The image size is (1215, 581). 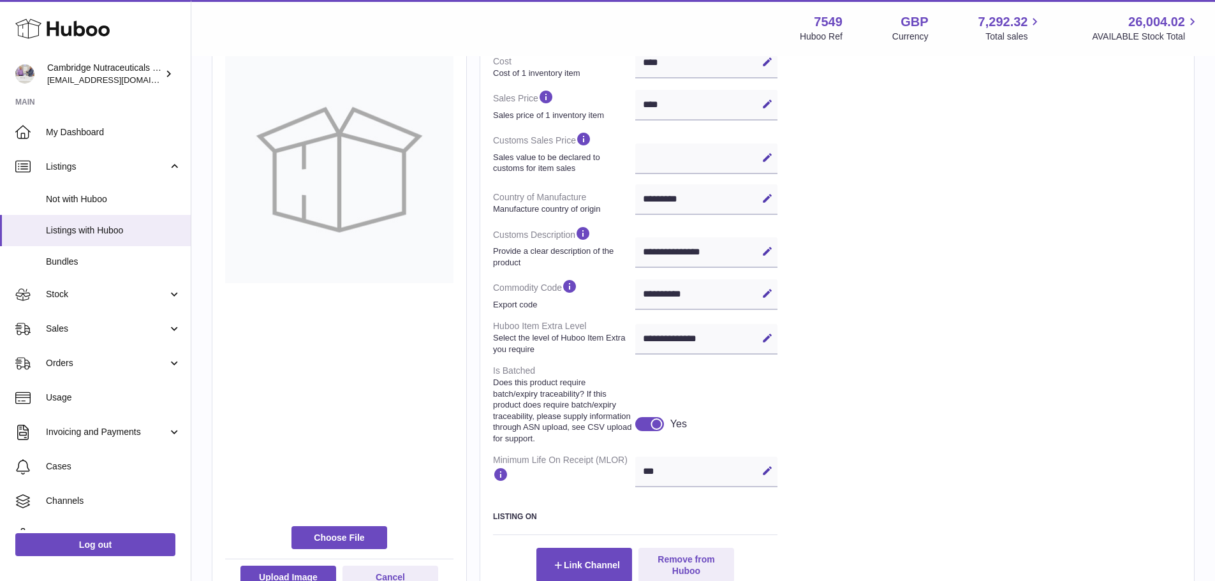 I want to click on strong: Select the level of Huboo Item Extra you require, so click(x=563, y=343).